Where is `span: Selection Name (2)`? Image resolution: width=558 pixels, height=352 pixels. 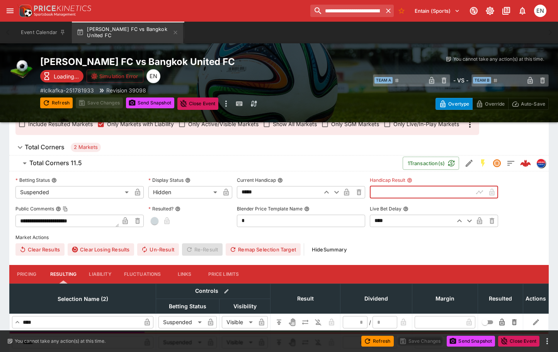 span: Selection Name (2) is located at coordinates (83, 299).